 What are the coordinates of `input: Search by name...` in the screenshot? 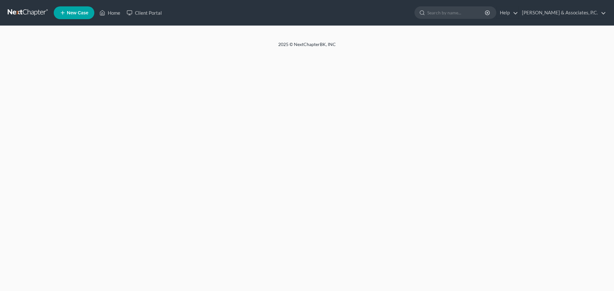 It's located at (456, 12).